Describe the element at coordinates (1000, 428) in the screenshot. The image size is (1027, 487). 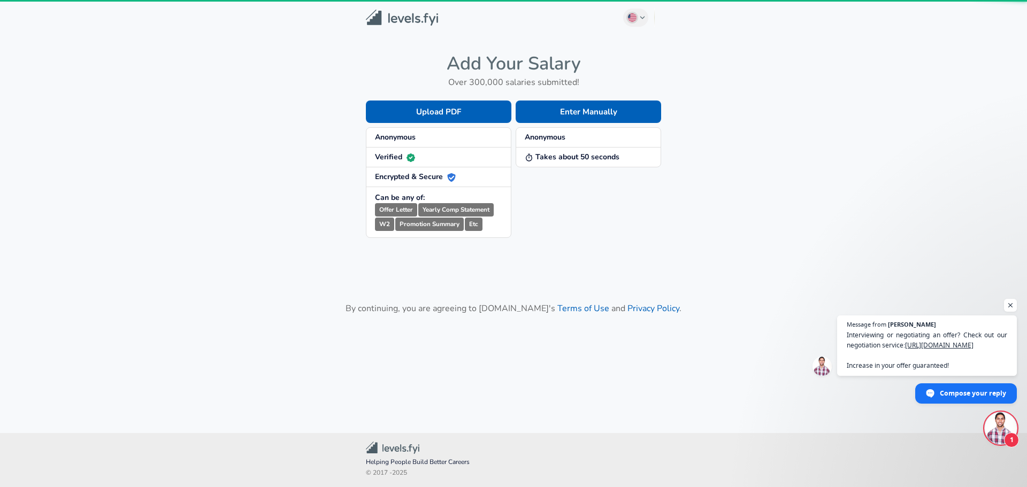
I see `div: Open chat` at that location.